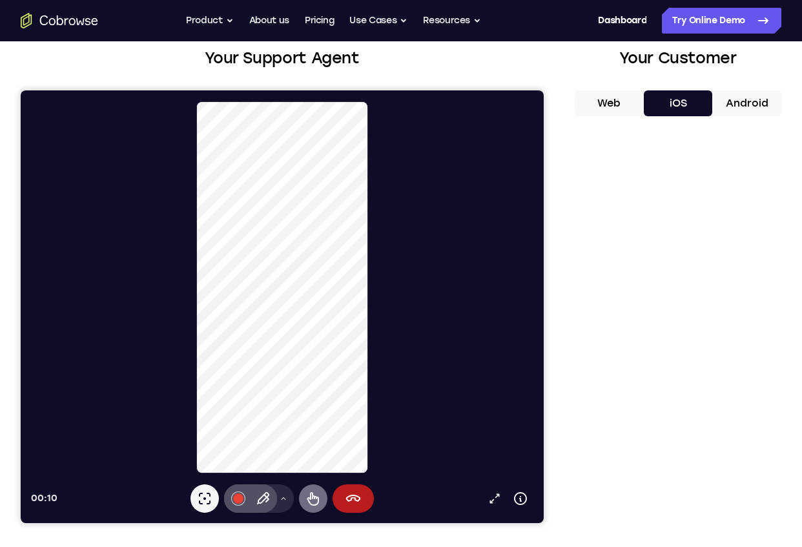 Image resolution: width=802 pixels, height=547 pixels. I want to click on span: 00:10, so click(23, 408).